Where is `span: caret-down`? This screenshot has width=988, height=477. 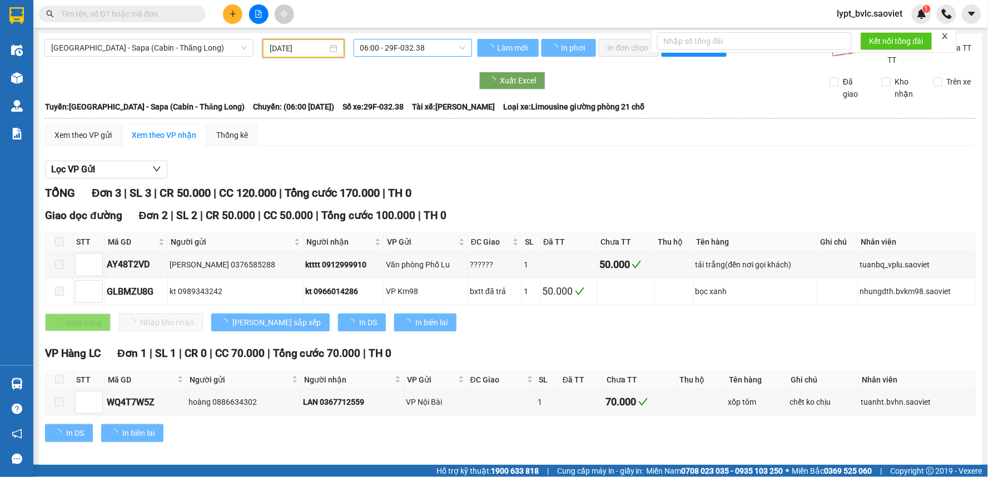 span: caret-down is located at coordinates (972, 14).